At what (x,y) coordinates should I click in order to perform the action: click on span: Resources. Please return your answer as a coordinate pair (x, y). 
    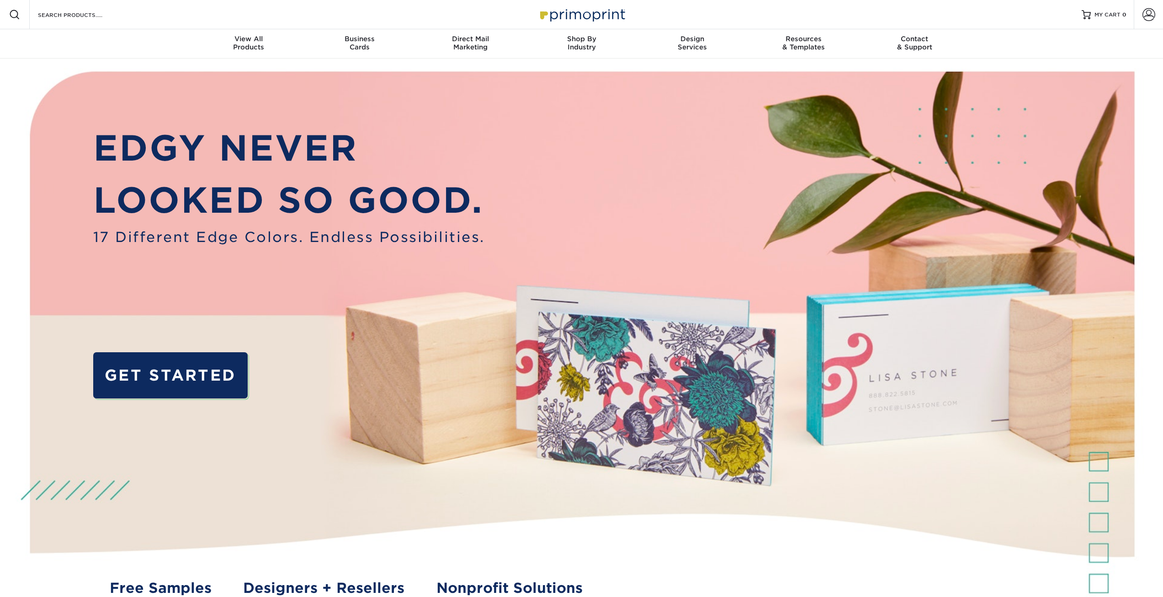
    Looking at the image, I should click on (804, 39).